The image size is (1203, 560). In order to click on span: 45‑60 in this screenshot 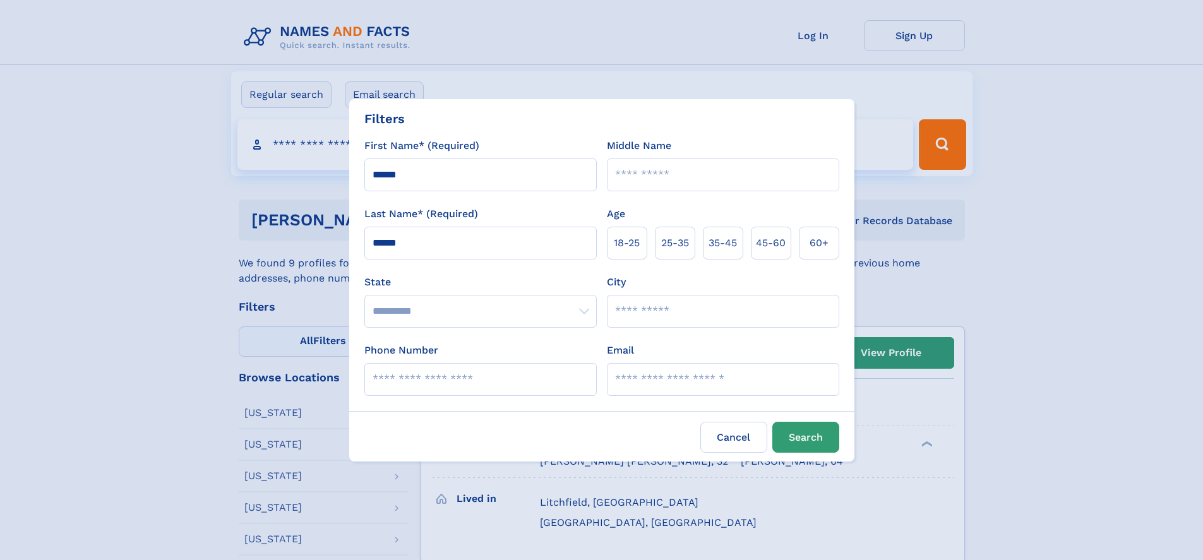, I will do `click(771, 243)`.